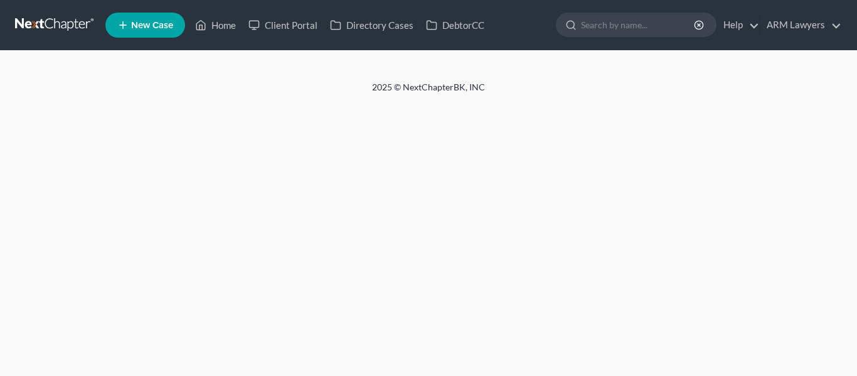  I want to click on a: DebtorCC, so click(455, 25).